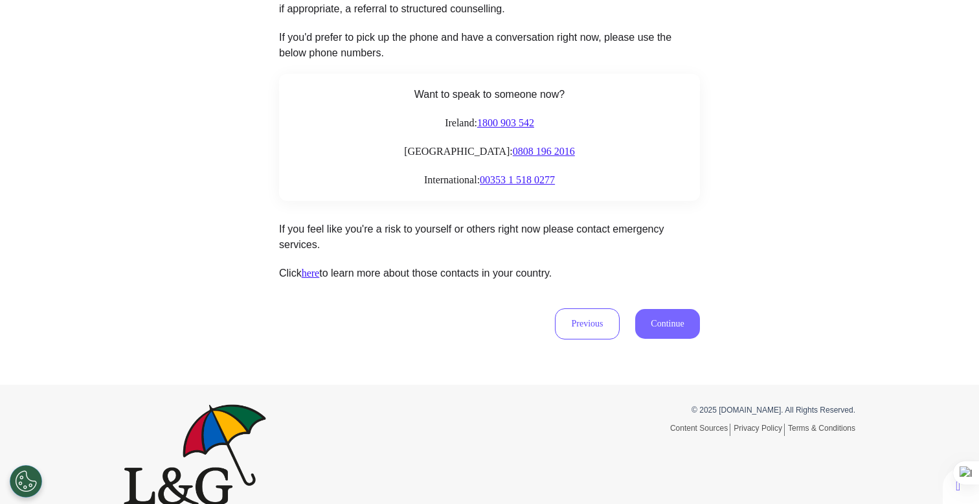 The width and height of the screenshot is (979, 504). I want to click on button: Continue, so click(667, 324).